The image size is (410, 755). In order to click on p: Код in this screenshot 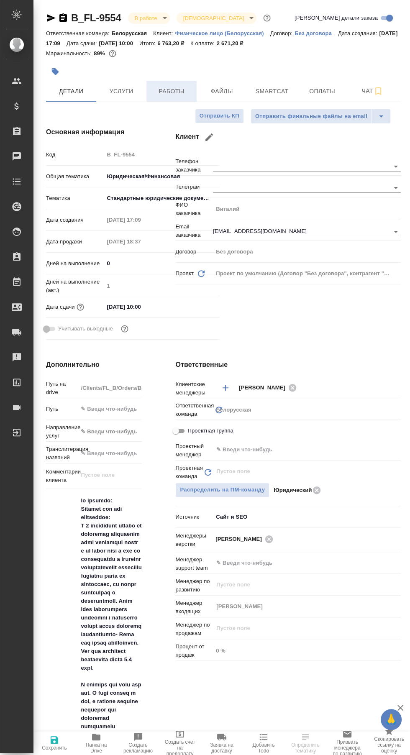, I will do `click(75, 155)`.